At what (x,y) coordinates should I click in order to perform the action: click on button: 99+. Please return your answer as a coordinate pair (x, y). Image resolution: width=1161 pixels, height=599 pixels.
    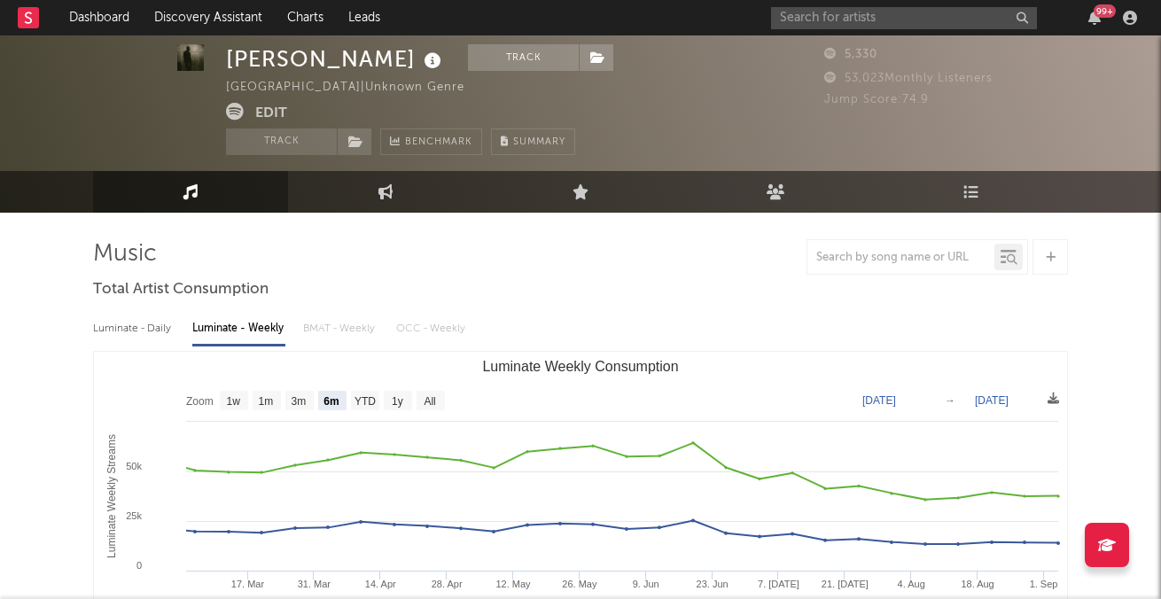
    Looking at the image, I should click on (1095, 18).